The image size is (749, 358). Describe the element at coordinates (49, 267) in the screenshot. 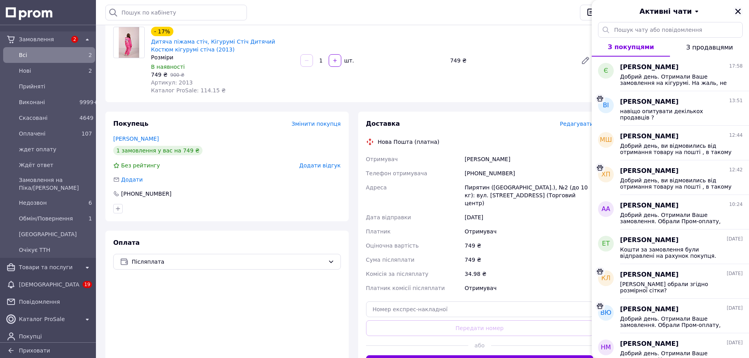

I see `span: Товари та послуги` at that location.